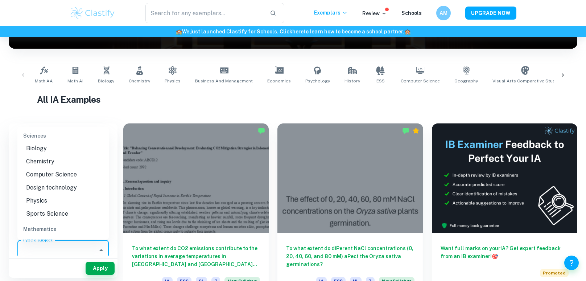  I want to click on button: Help and Feedback, so click(571, 262).